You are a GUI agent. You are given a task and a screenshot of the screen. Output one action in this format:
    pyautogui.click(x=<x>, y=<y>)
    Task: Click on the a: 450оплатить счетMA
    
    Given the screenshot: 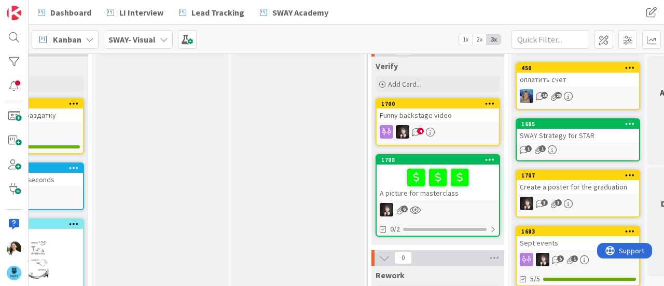 What is the action you would take?
    pyautogui.click(x=578, y=86)
    